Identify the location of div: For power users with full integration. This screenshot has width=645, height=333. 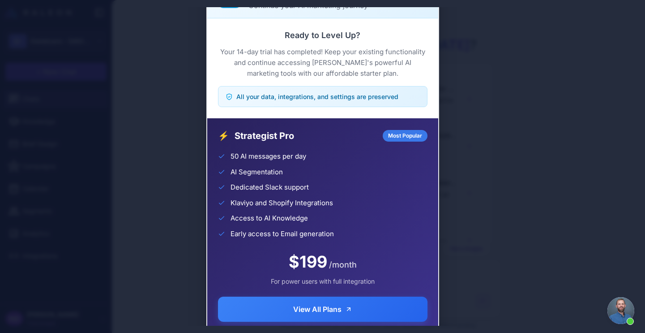
(323, 281).